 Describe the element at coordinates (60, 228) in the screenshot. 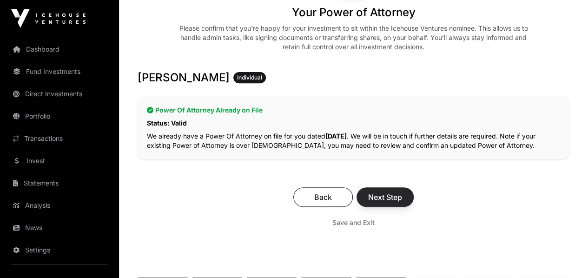

I see `a: News` at that location.